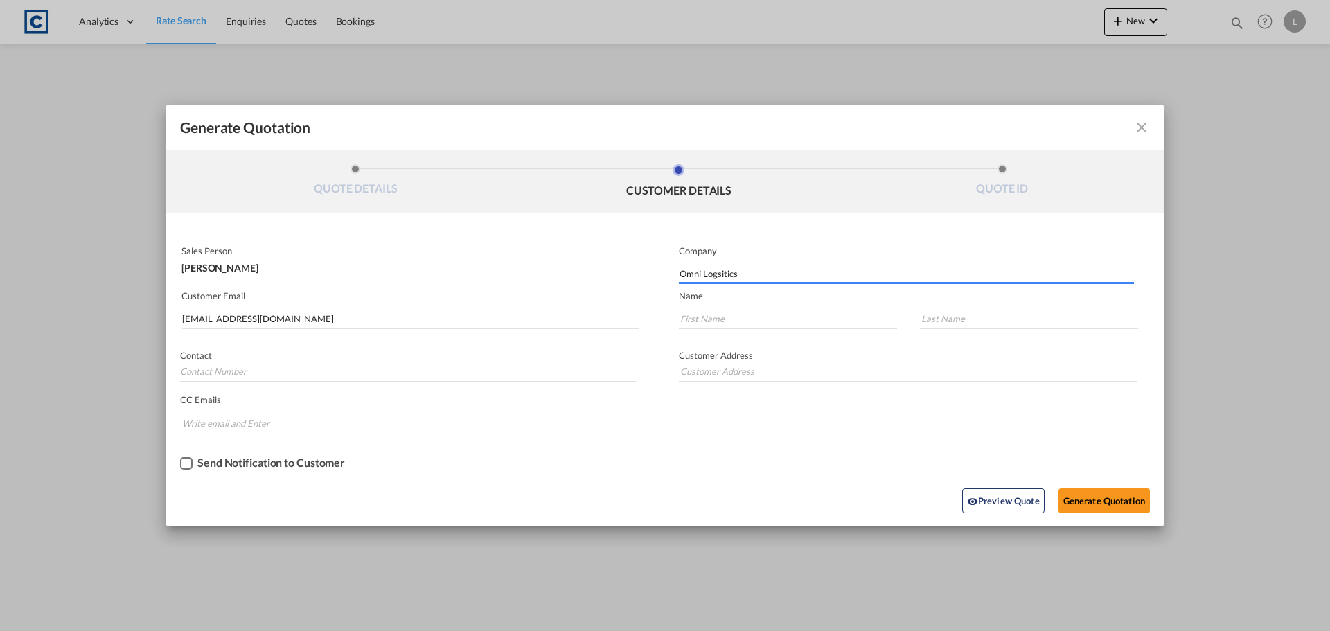 Image resolution: width=1330 pixels, height=631 pixels. Describe the element at coordinates (1003, 501) in the screenshot. I see `button: icon-eyePreview Quote` at that location.